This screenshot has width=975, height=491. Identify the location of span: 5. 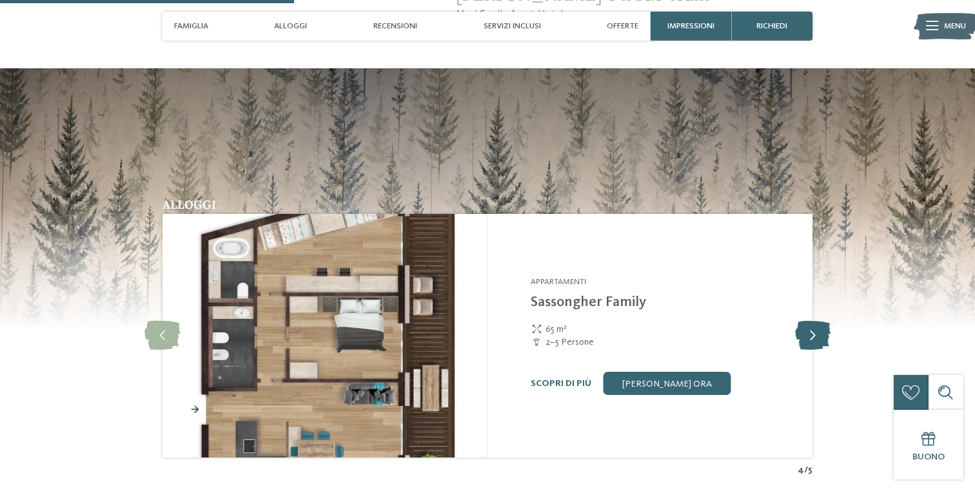
(810, 470).